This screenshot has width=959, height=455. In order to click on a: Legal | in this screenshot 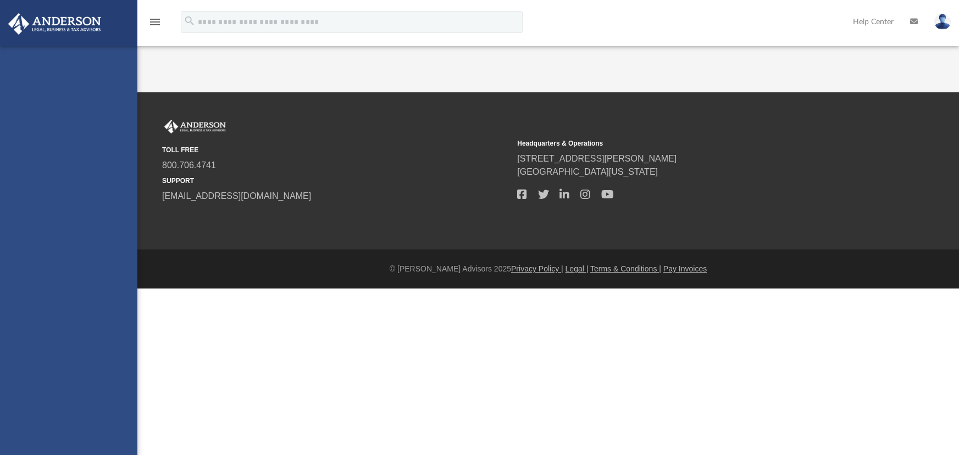, I will do `click(577, 269)`.